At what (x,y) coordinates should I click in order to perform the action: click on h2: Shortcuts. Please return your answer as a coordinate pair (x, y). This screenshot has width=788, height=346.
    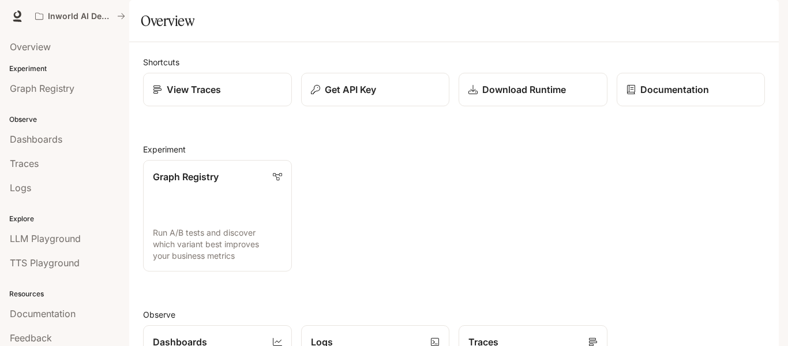
    Looking at the image, I should click on (454, 62).